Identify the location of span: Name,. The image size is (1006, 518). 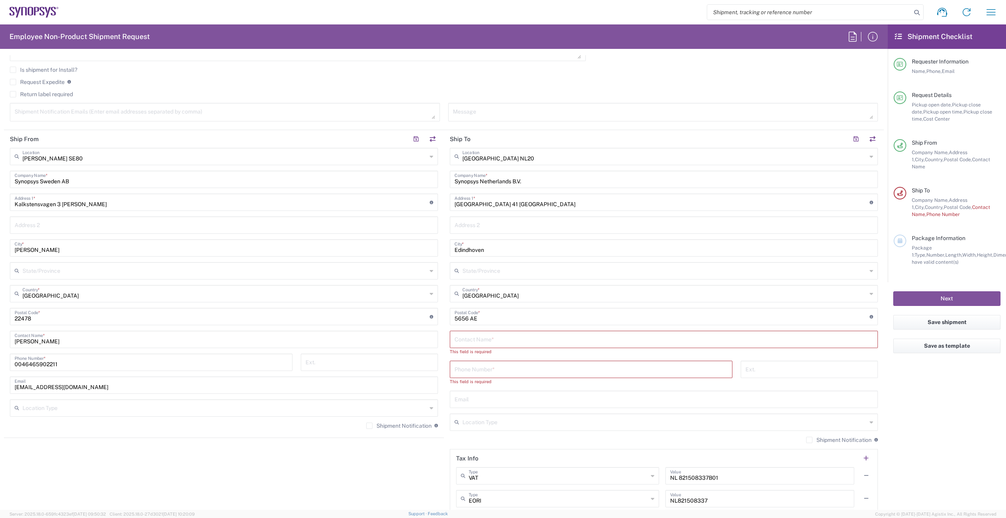
(919, 71).